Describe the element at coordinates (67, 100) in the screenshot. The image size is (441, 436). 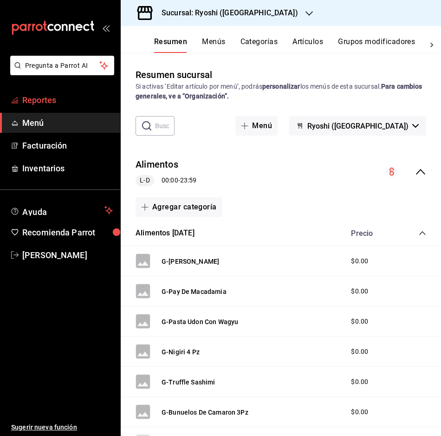
I see `span: Reportes` at that location.